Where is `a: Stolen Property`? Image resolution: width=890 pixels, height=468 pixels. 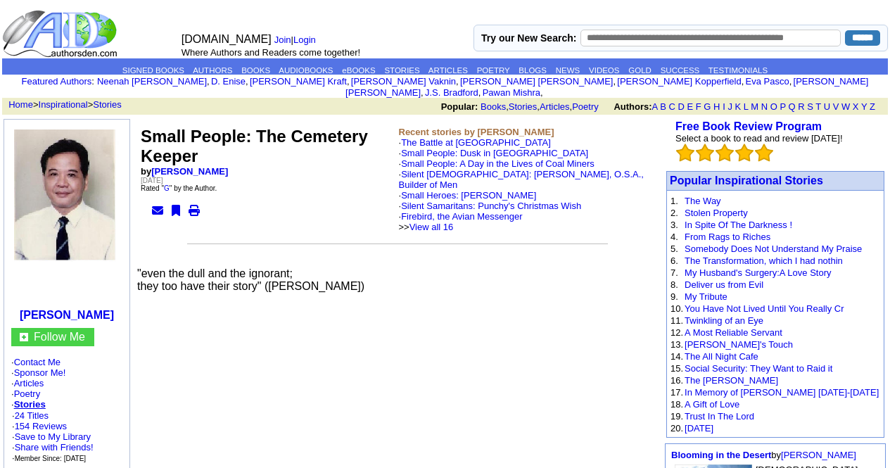
a: Stolen Property is located at coordinates (716, 213).